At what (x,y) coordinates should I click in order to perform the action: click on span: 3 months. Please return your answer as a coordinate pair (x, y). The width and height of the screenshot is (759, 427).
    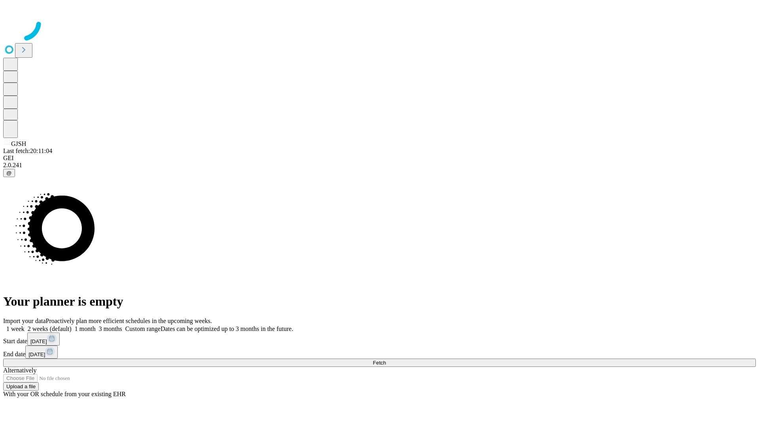
    Looking at the image, I should click on (110, 328).